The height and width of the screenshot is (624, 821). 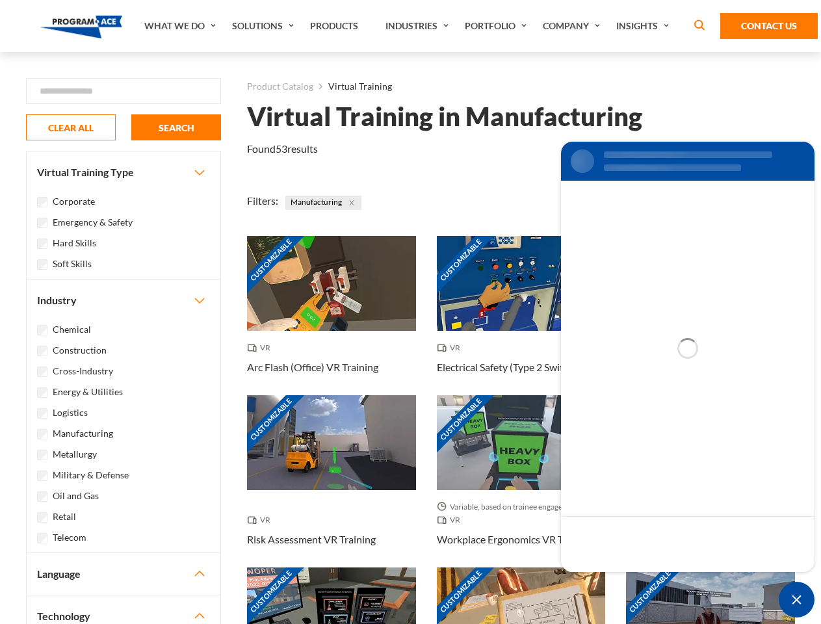 I want to click on label: Telecom, so click(x=70, y=537).